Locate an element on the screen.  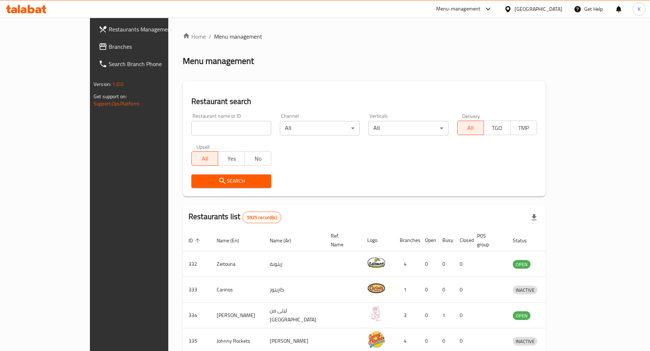
span: No is located at coordinates (258, 159).